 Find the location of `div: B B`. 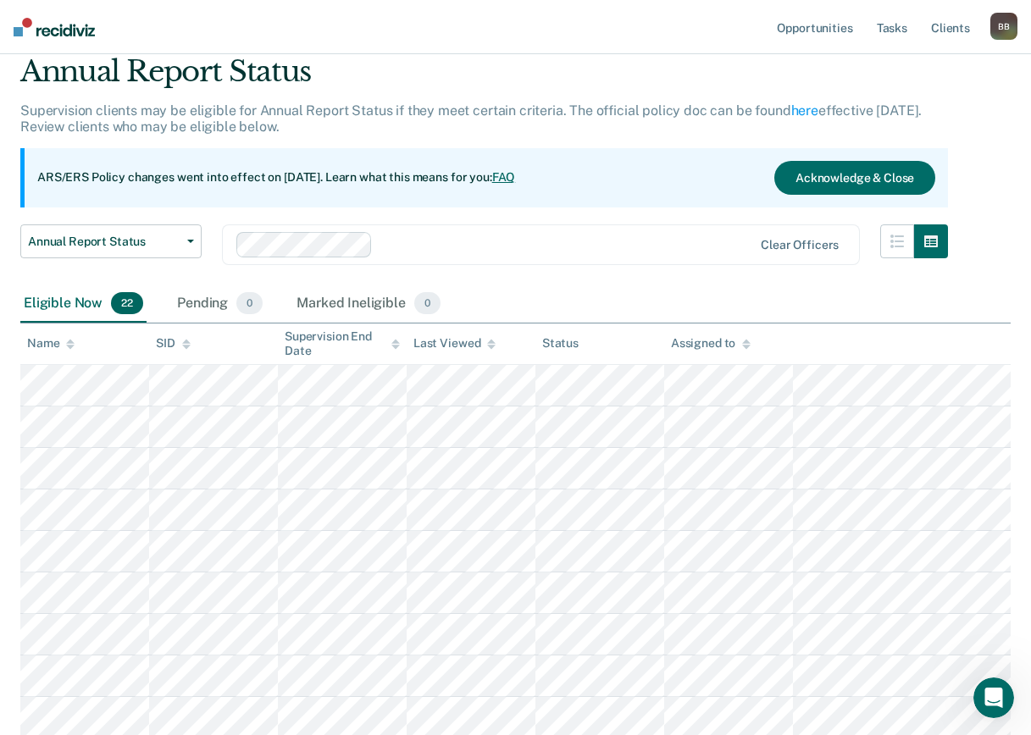

div: B B is located at coordinates (1004, 26).